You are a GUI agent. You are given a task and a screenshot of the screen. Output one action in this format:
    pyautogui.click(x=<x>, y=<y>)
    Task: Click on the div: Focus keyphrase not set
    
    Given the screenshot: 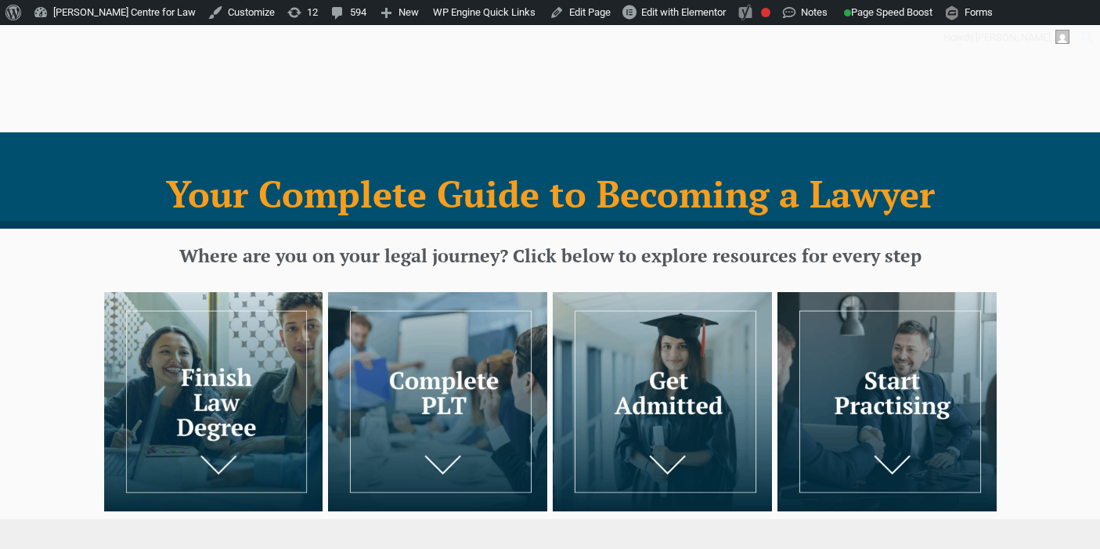 What is the action you would take?
    pyautogui.click(x=766, y=13)
    